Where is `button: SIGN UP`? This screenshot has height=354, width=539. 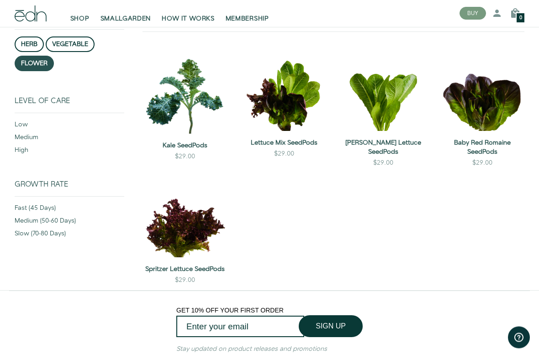 button: SIGN UP is located at coordinates (331, 327).